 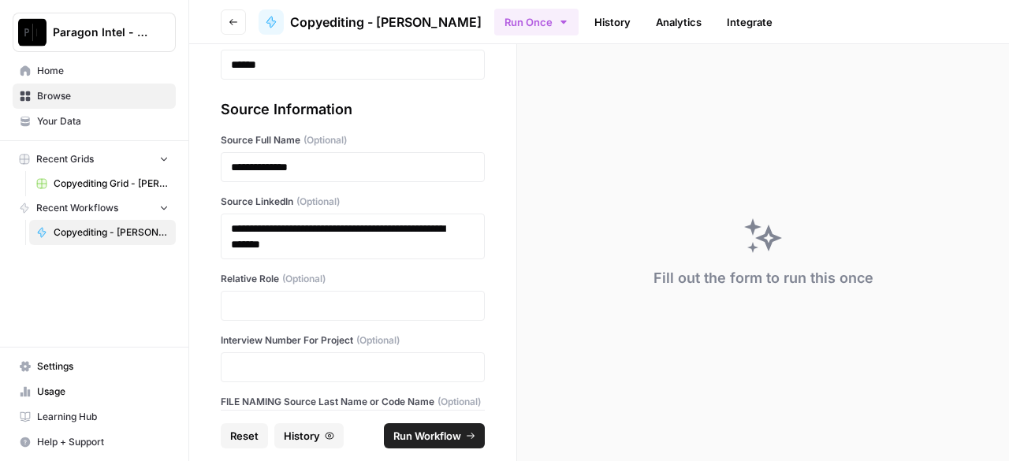 What do you see at coordinates (102, 96) in the screenshot?
I see `span: Browse` at bounding box center [102, 96].